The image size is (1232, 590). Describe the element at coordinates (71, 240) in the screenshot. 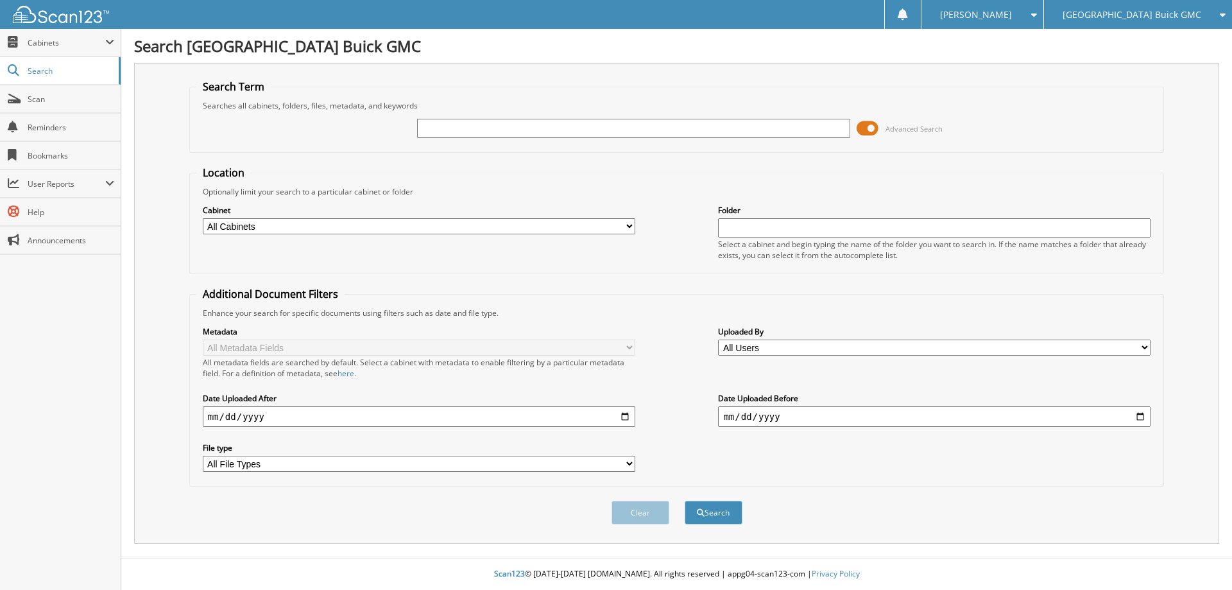

I see `span: Announcements` at that location.